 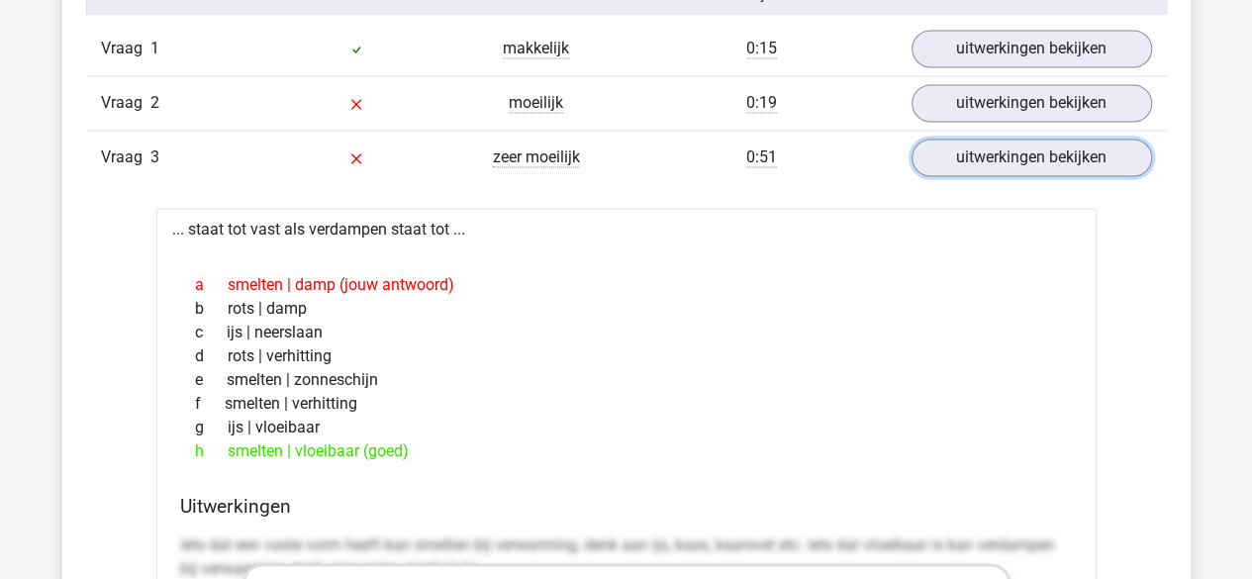 What do you see at coordinates (154, 48) in the screenshot?
I see `span: 1` at bounding box center [154, 48].